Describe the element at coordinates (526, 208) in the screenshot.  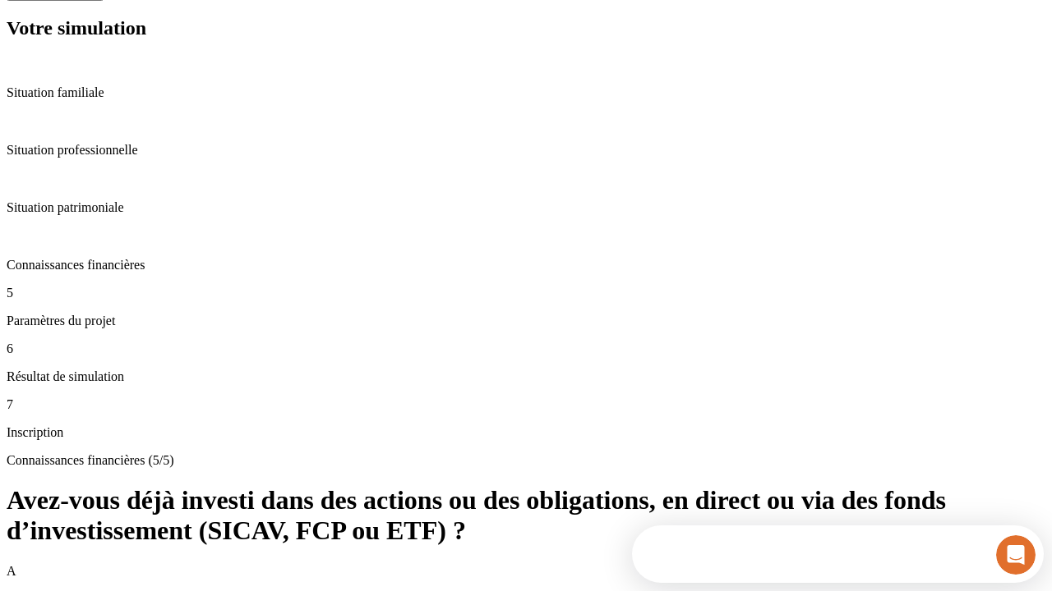
I see `p: Situation patrimoniale` at that location.